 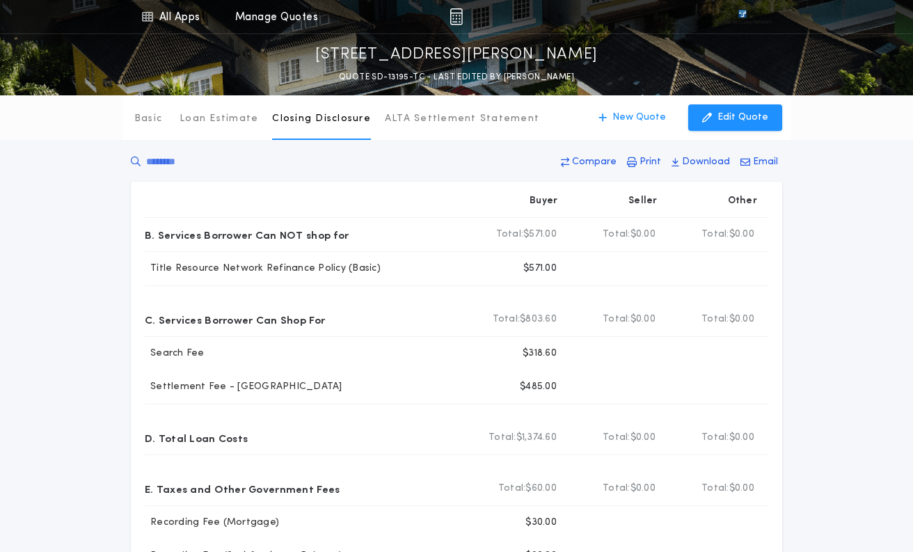 What do you see at coordinates (595, 162) in the screenshot?
I see `p: Compare` at bounding box center [595, 162].